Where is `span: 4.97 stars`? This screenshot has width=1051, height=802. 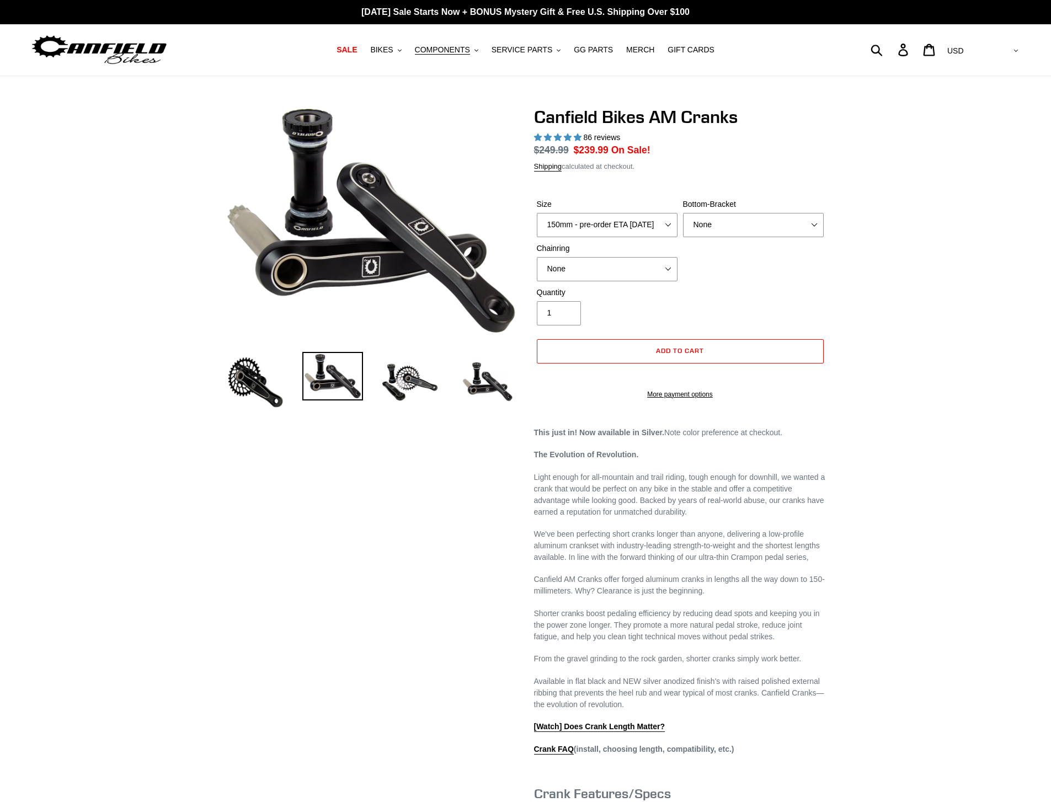 span: 4.97 stars is located at coordinates (559, 137).